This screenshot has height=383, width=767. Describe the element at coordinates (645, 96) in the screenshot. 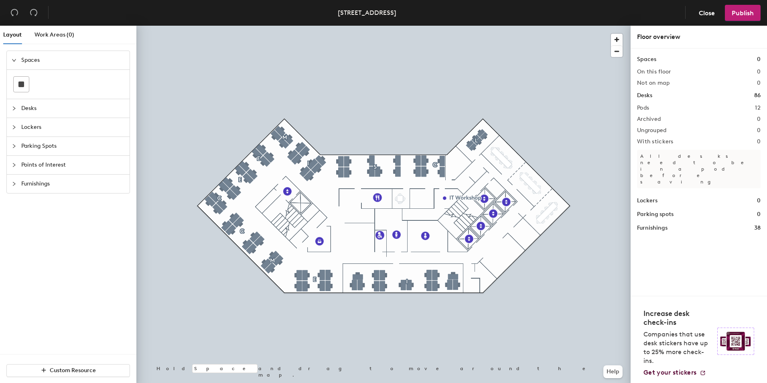

I see `h1: Desks` at that location.